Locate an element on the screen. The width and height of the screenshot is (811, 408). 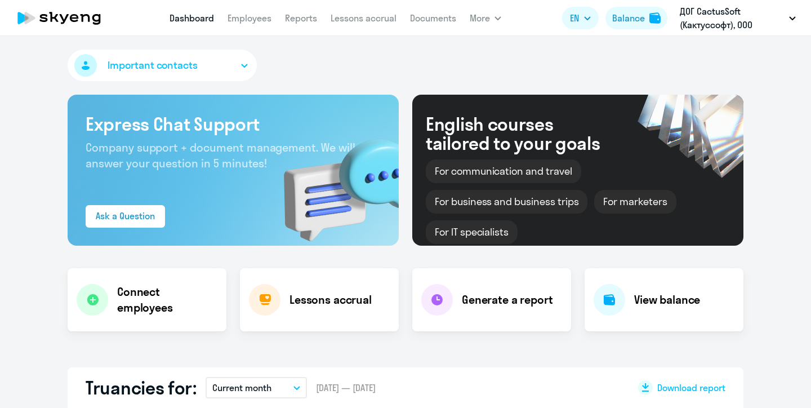
p: Current month is located at coordinates (242, 387).